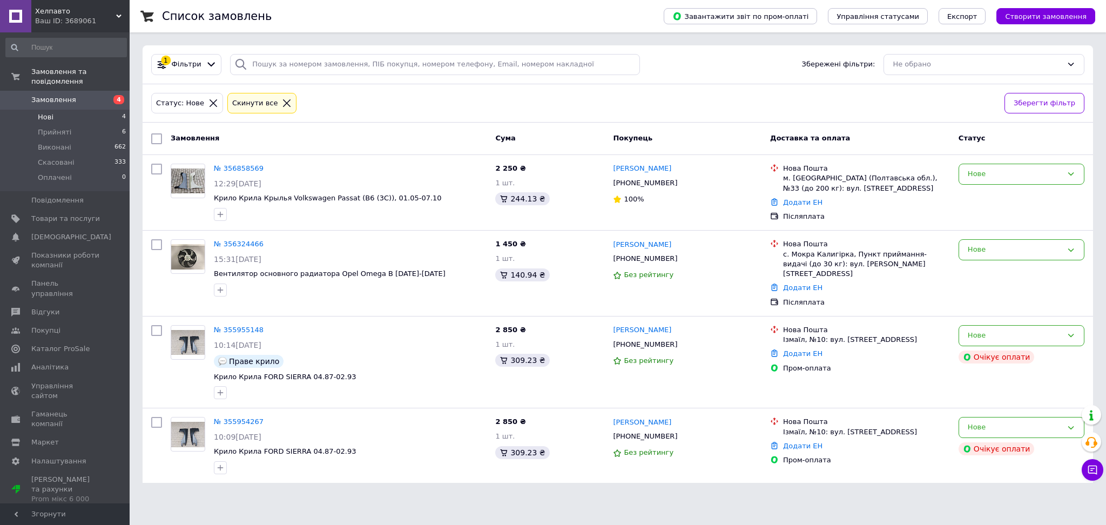 This screenshot has width=1106, height=525. What do you see at coordinates (1045, 16) in the screenshot?
I see `button: Створити замовлення` at bounding box center [1045, 16].